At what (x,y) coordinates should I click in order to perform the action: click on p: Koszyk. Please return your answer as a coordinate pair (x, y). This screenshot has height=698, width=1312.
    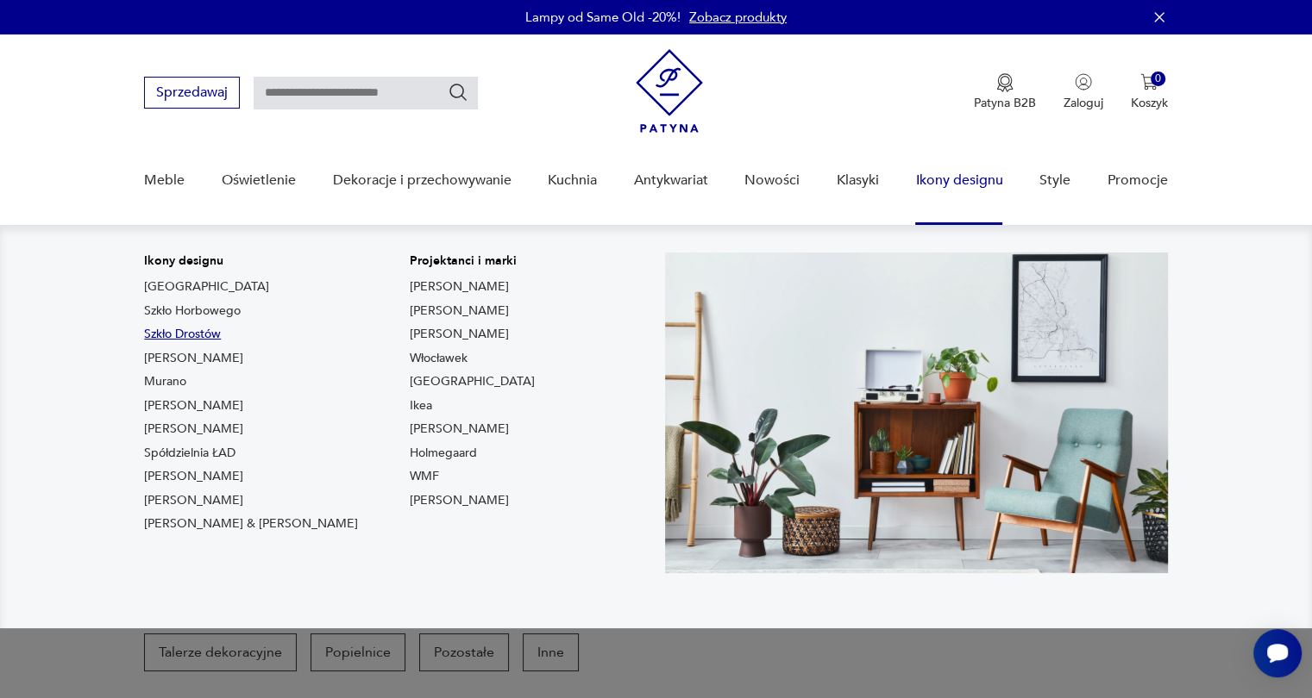
    Looking at the image, I should click on (1149, 103).